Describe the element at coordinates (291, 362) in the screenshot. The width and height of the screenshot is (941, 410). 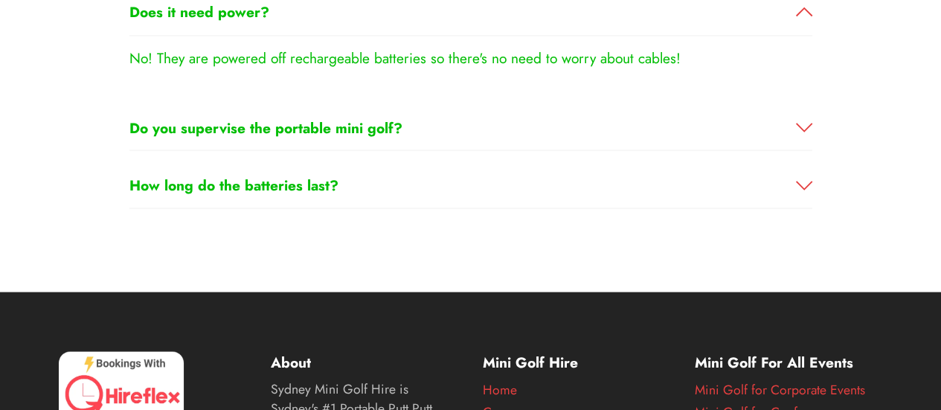
I see `strong: About` at that location.